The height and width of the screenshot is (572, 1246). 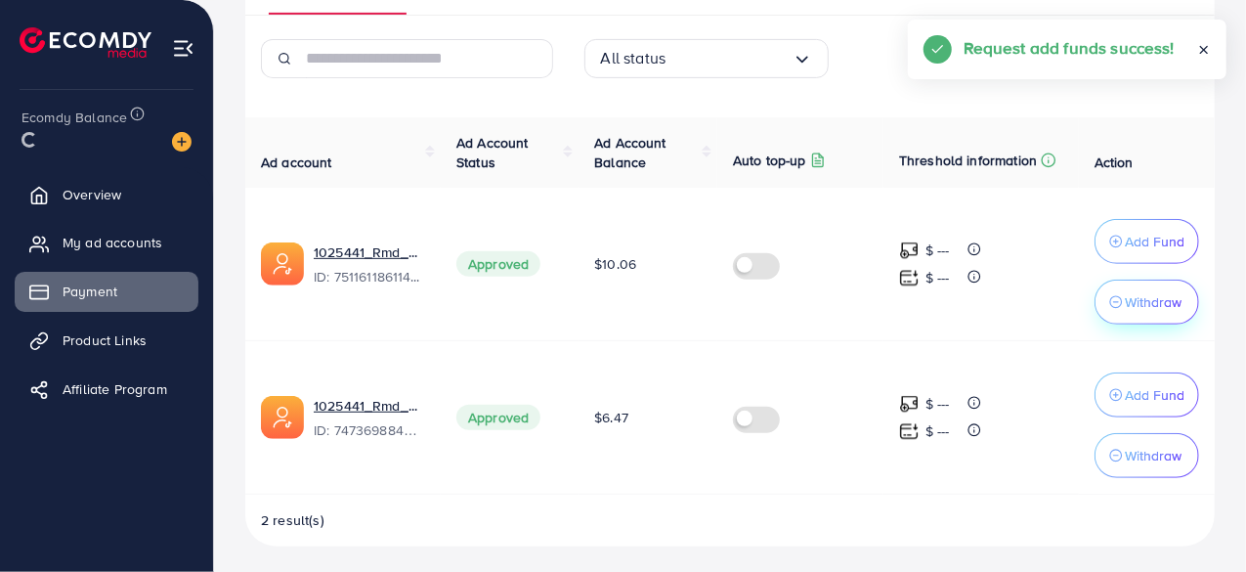 I want to click on img: logo, so click(x=85, y=42).